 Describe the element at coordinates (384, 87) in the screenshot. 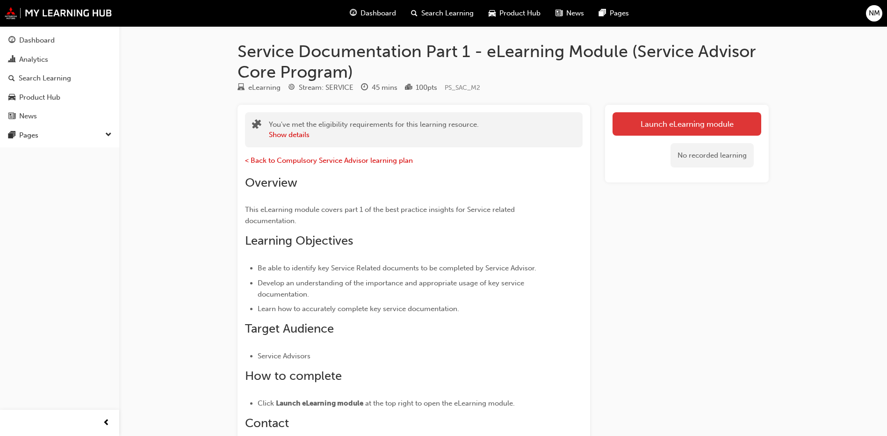

I see `div: 45 mins` at that location.